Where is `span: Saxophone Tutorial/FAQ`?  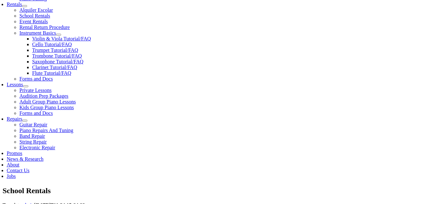 span: Saxophone Tutorial/FAQ is located at coordinates (58, 61).